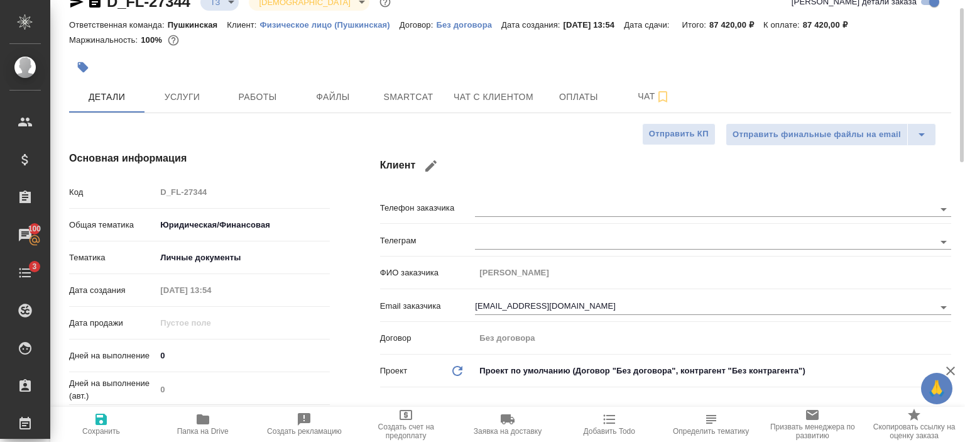 This screenshot has height=442, width=965. Describe the element at coordinates (679, 134) in the screenshot. I see `button: Отправить КП` at that location.